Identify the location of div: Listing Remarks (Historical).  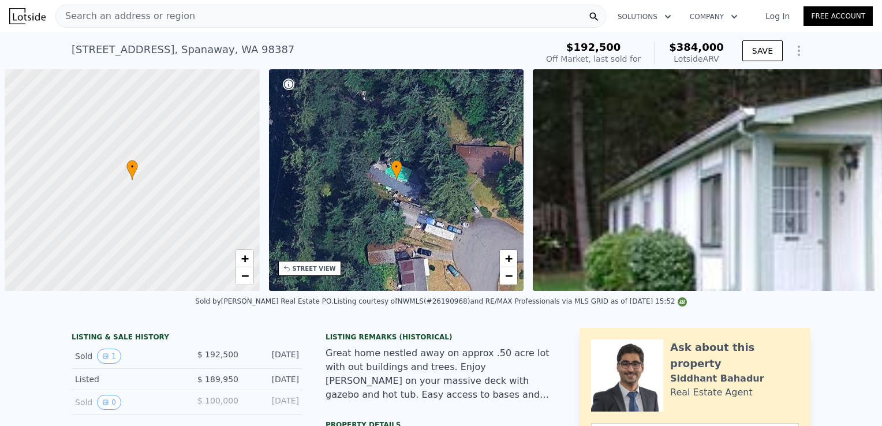
(441, 337).